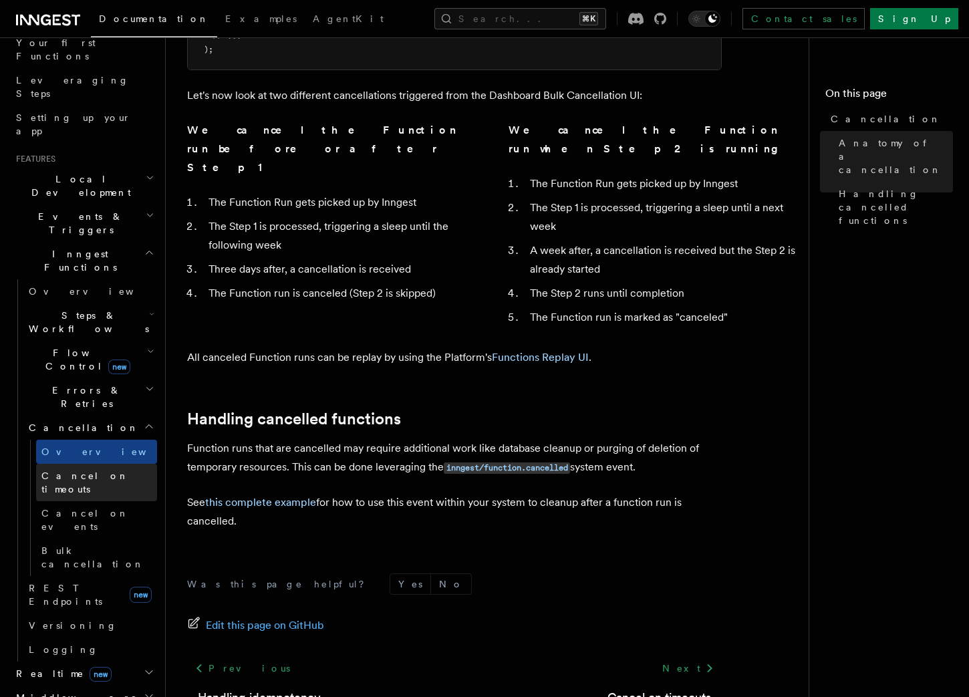  Describe the element at coordinates (85, 360) in the screenshot. I see `span: Flow Control` at that location.